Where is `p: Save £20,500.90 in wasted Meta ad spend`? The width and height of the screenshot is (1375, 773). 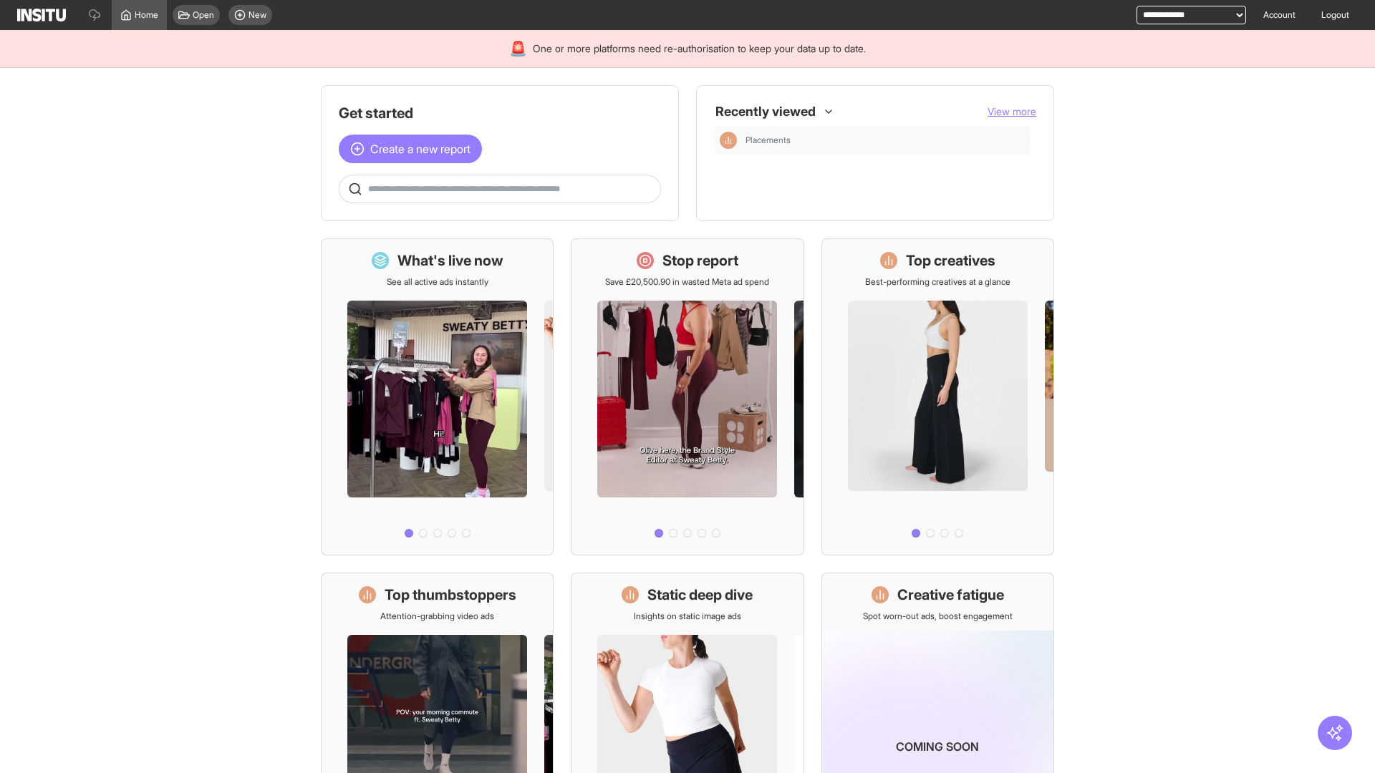
p: Save £20,500.90 in wasted Meta ad spend is located at coordinates (687, 282).